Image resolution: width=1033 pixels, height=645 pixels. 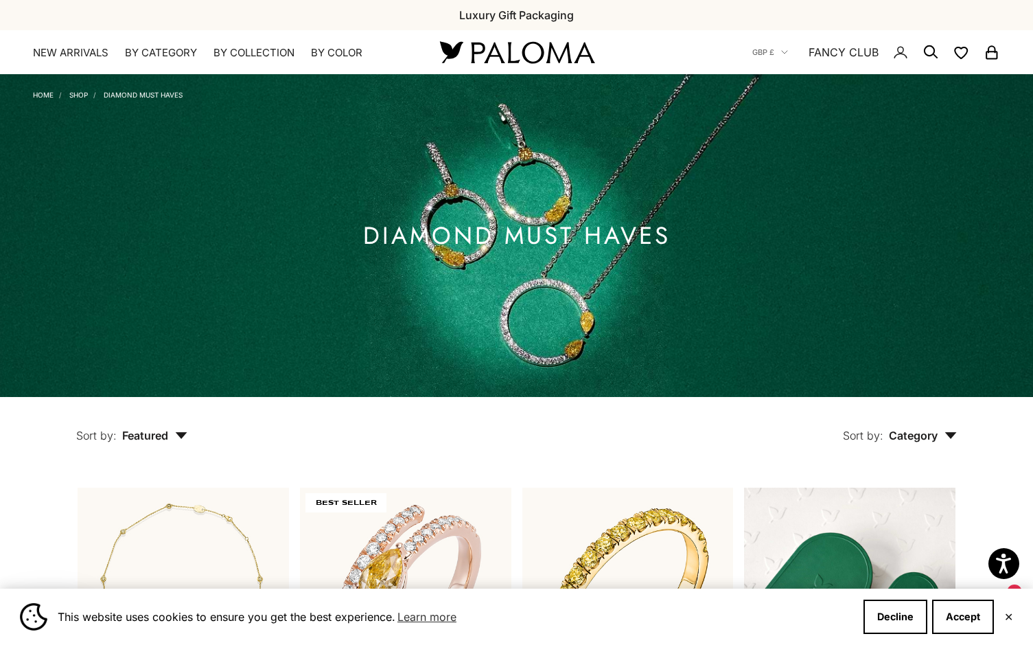 I want to click on summary: By Color, so click(x=336, y=53).